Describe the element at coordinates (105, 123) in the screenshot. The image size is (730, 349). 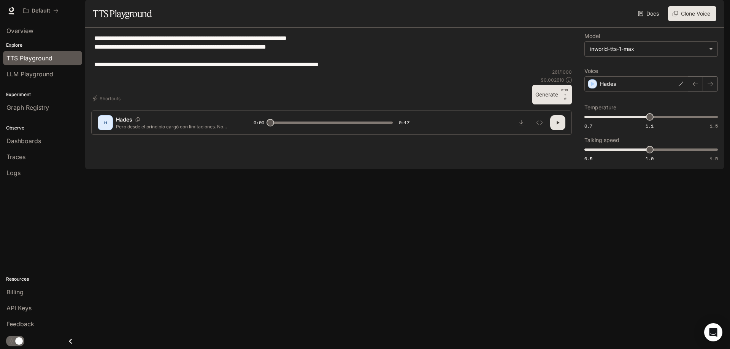
I see `div: H` at that location.